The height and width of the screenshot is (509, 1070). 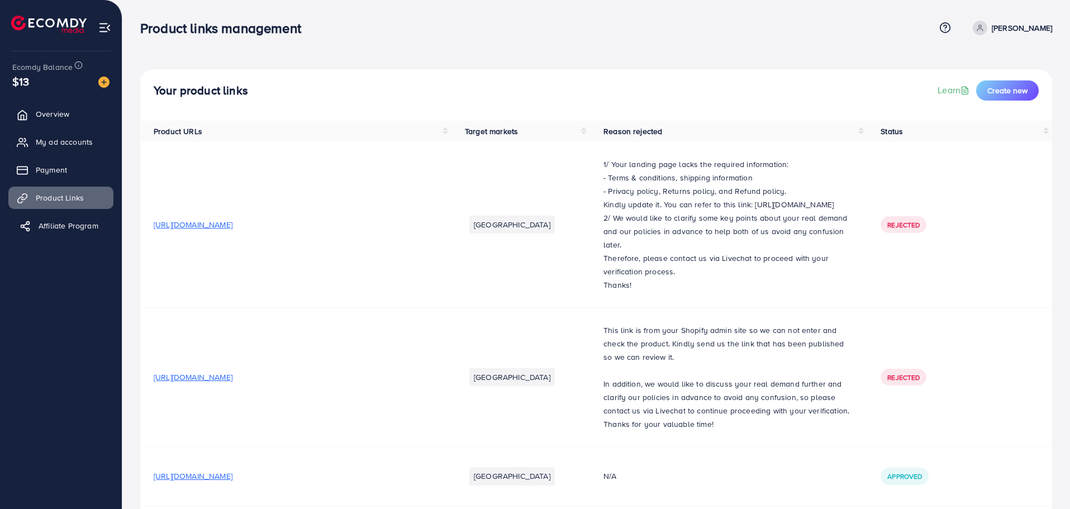 What do you see at coordinates (61, 142) in the screenshot?
I see `a: My ad accounts` at bounding box center [61, 142].